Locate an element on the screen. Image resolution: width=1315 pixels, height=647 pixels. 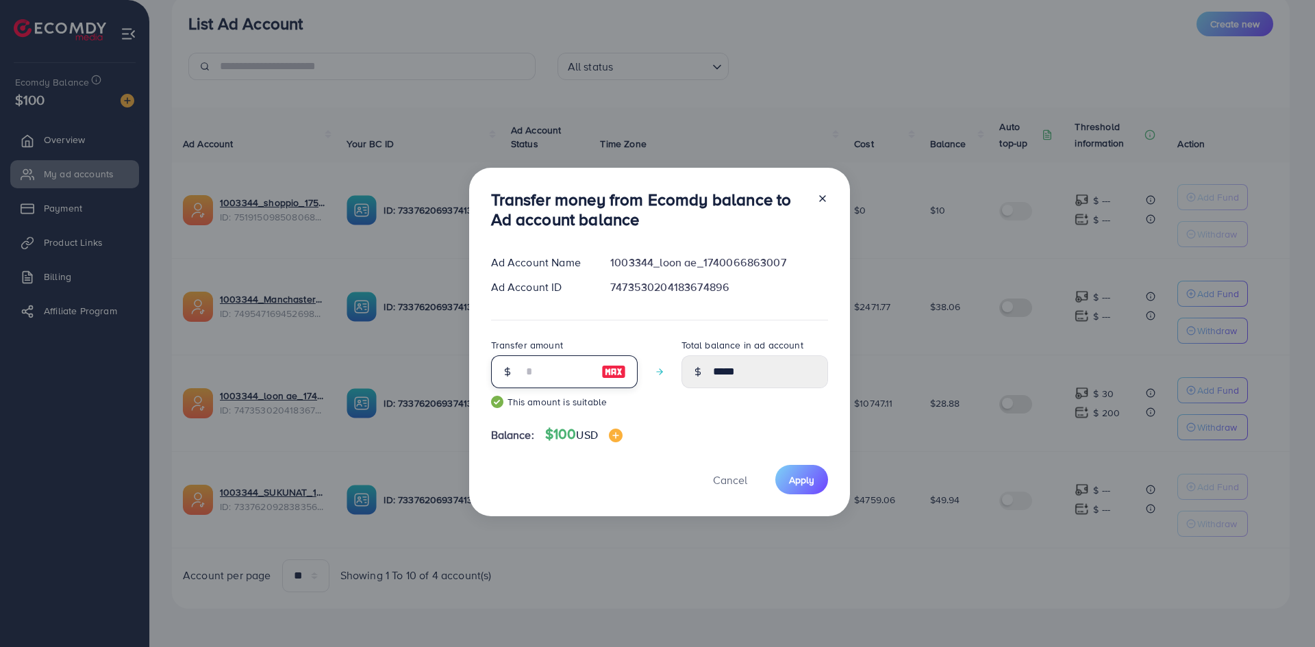
h4: $100 is located at coordinates (584, 434).